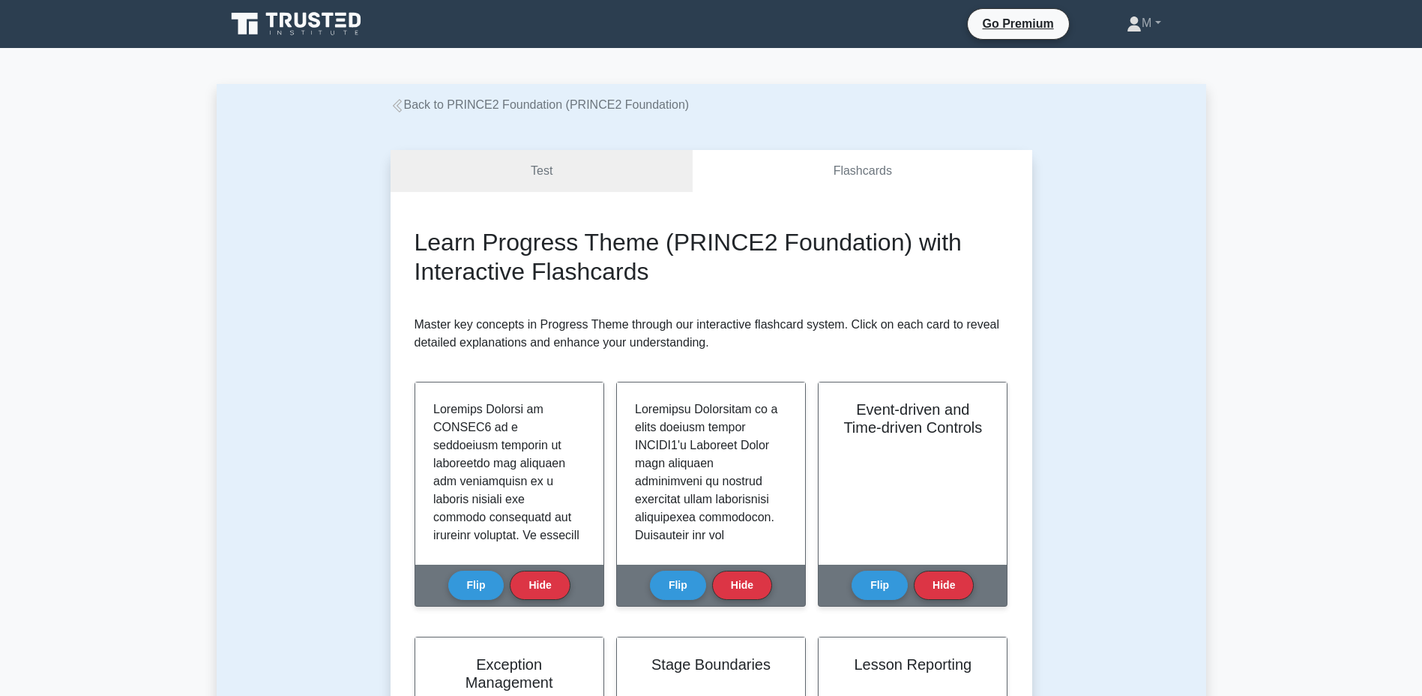 This screenshot has width=1422, height=696. Describe the element at coordinates (912, 664) in the screenshot. I see `h2: Lesson Reporting` at that location.